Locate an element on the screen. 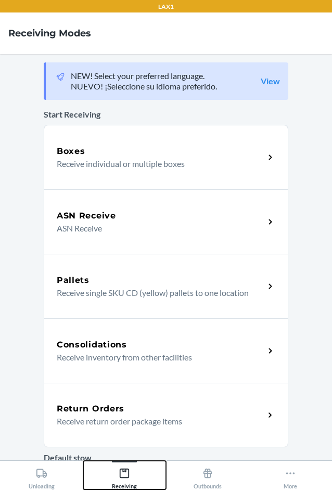 The image size is (332, 491). h5: ASN Receive is located at coordinates (86, 216).